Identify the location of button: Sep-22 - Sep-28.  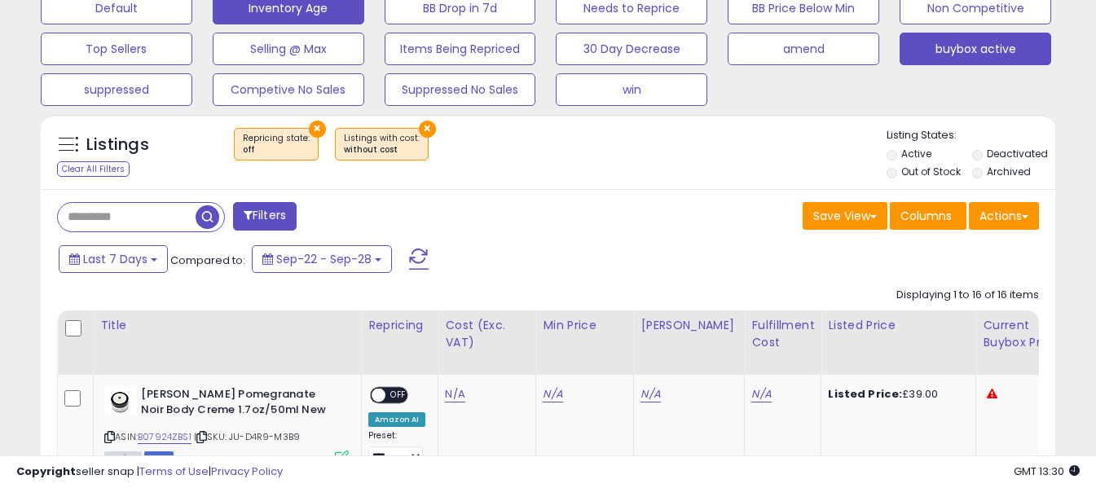
(322, 259).